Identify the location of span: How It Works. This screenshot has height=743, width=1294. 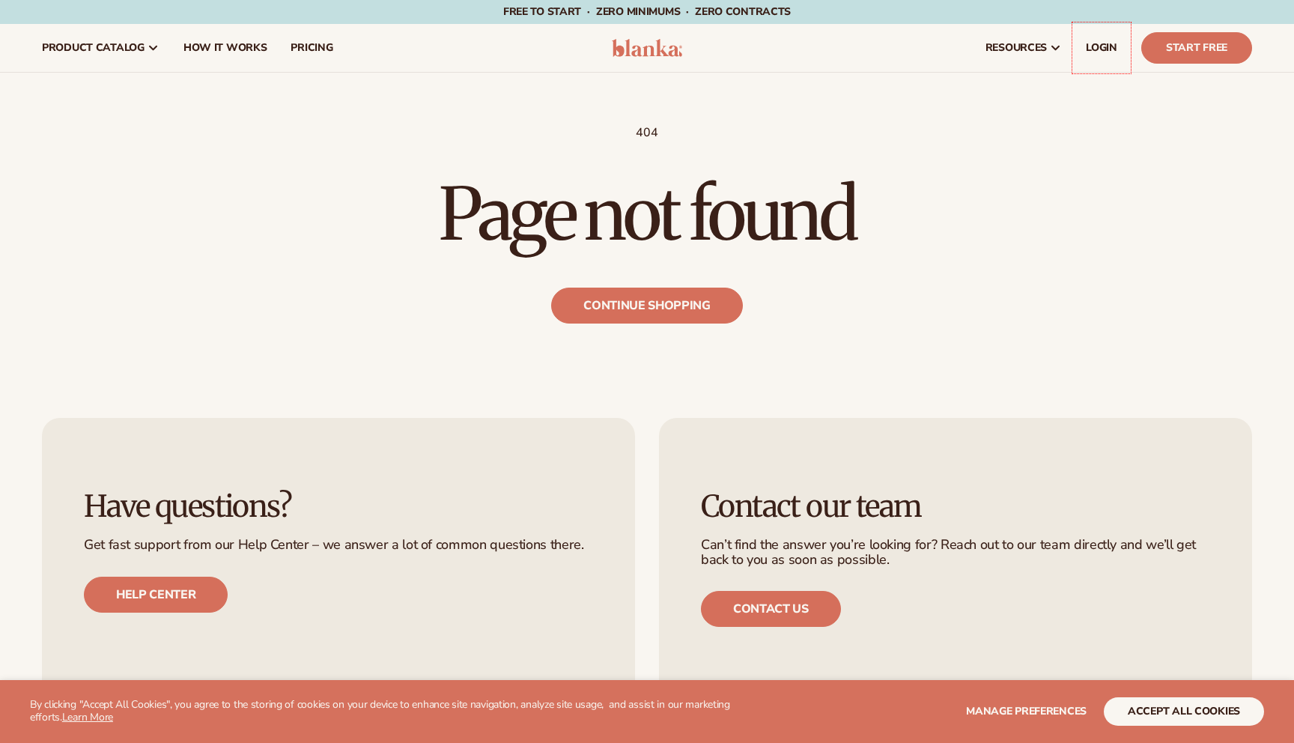
(225, 48).